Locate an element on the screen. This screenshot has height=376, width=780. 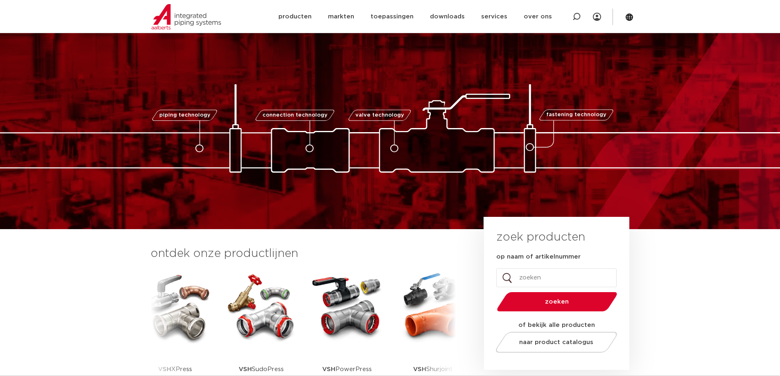
h3: ontdek onze productlijnen is located at coordinates (303, 254).